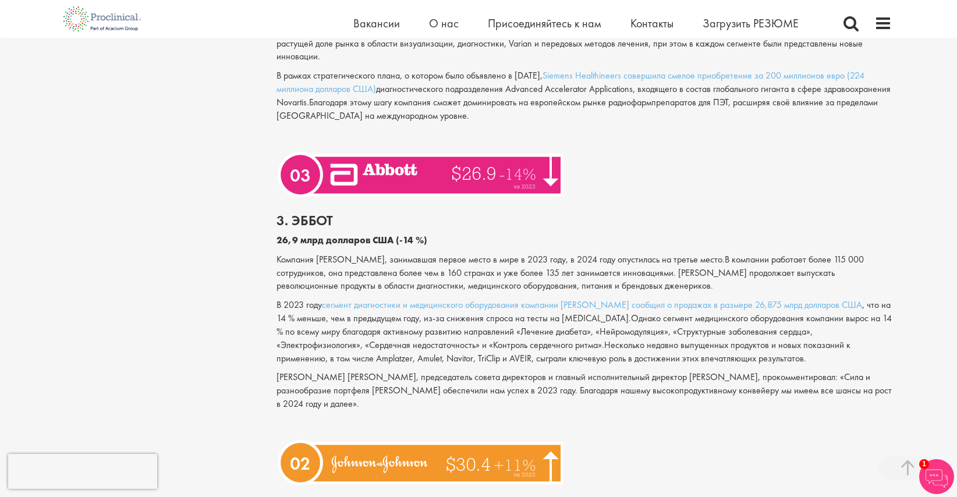 The height and width of the screenshot is (497, 957). What do you see at coordinates (937, 477) in the screenshot?
I see `img: Чат-Бот` at bounding box center [937, 477].